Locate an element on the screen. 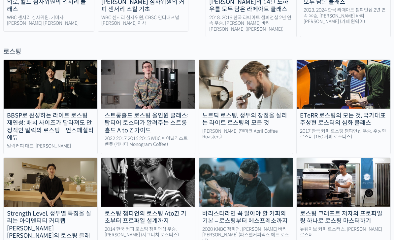  div: ETeRR 로스팅의 모든 것, 국가대표 주성현 로스터의 심화 클래스 is located at coordinates (344, 120).